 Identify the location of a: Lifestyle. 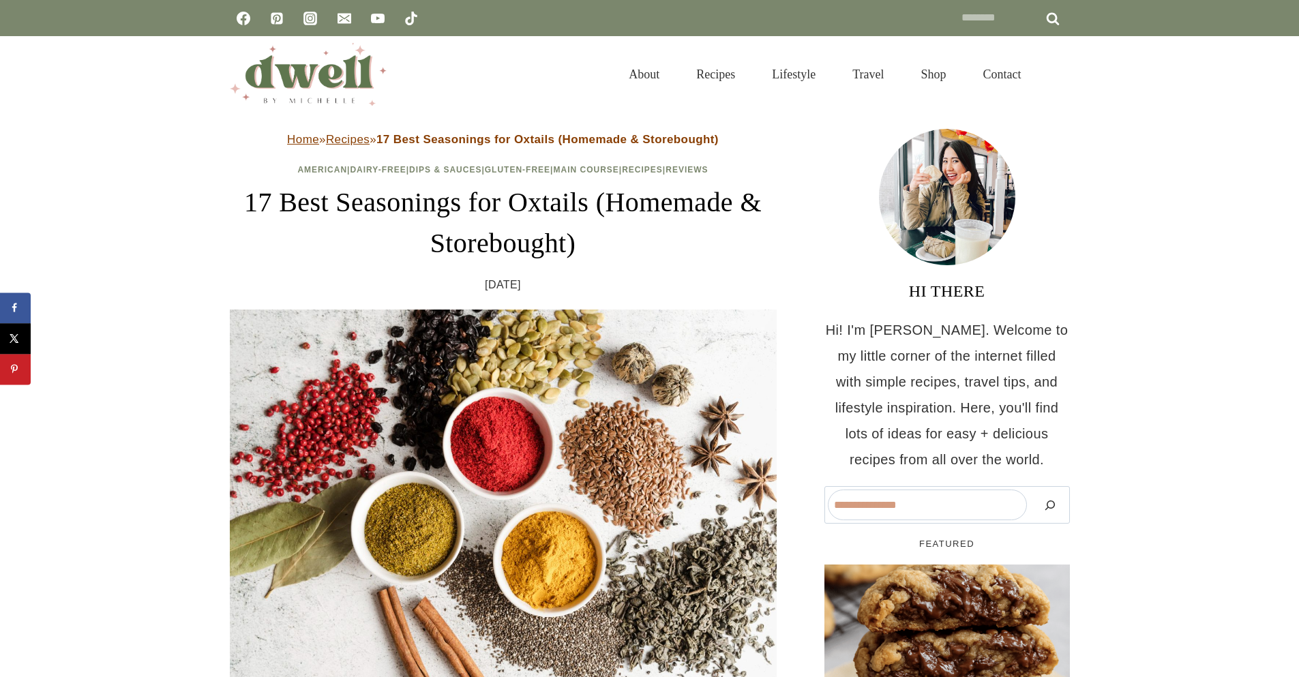
(793, 74).